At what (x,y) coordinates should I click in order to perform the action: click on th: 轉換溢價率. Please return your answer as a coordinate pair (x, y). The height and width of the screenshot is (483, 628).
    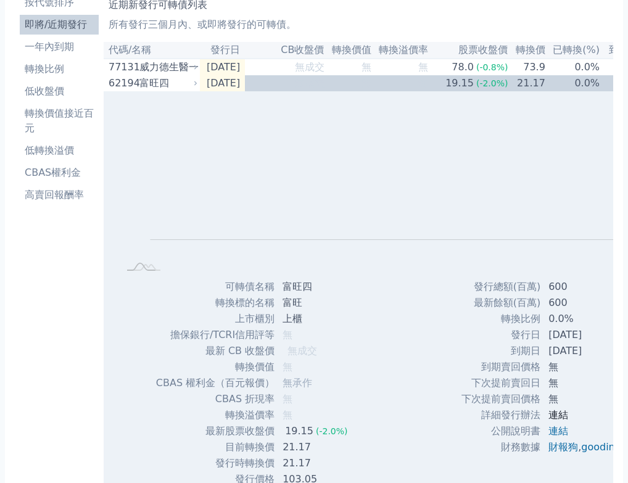
    Looking at the image, I should click on (401, 50).